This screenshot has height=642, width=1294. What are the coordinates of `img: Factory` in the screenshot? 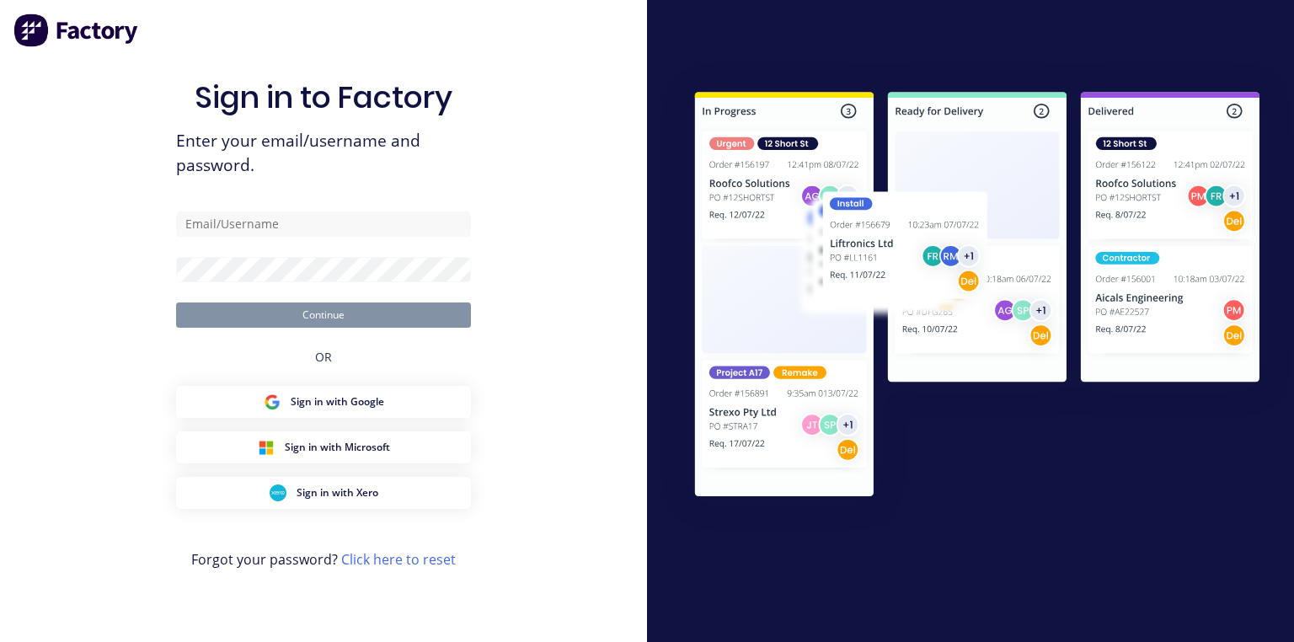 It's located at (77, 30).